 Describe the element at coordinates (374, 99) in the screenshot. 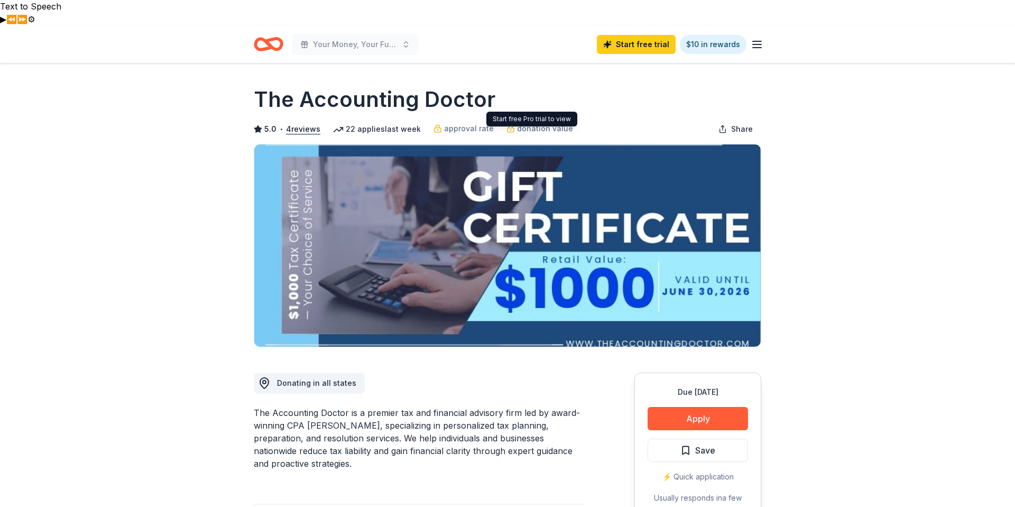

I see `h1: The Accounting Doctor` at that location.